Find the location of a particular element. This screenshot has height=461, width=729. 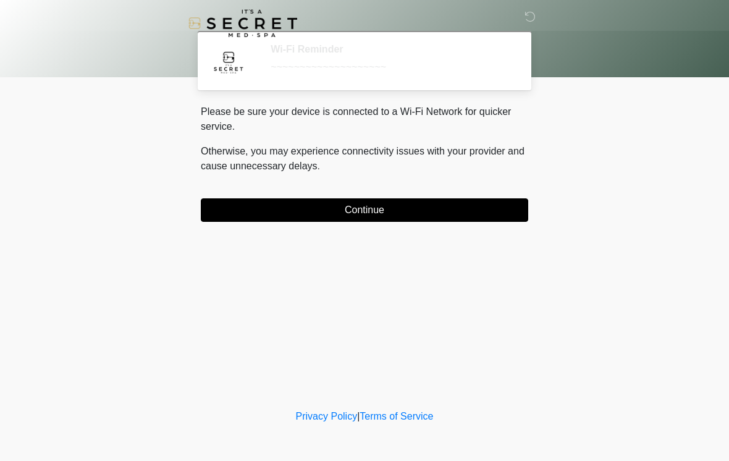

p: Otherwise, you may experience connectivity issues with your provider and cause unnecessary delays is located at coordinates (365, 159).